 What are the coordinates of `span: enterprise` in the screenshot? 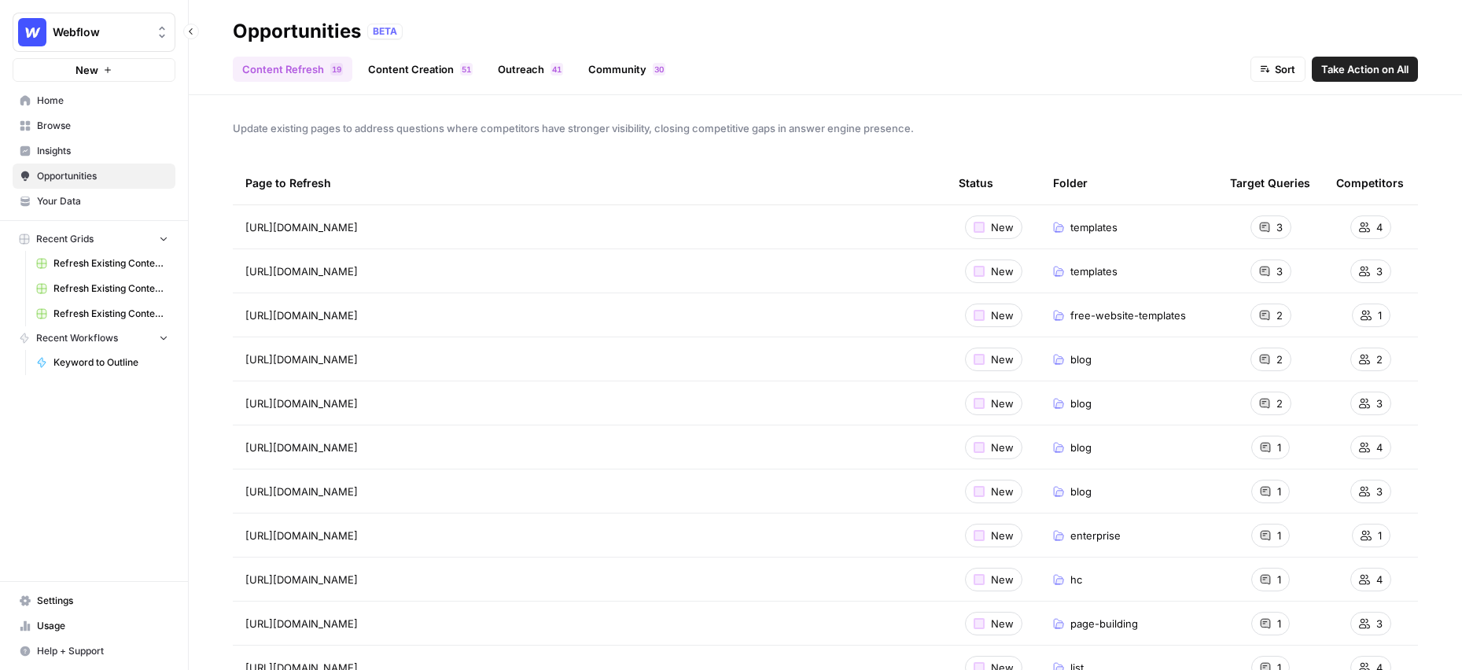 It's located at (1095, 536).